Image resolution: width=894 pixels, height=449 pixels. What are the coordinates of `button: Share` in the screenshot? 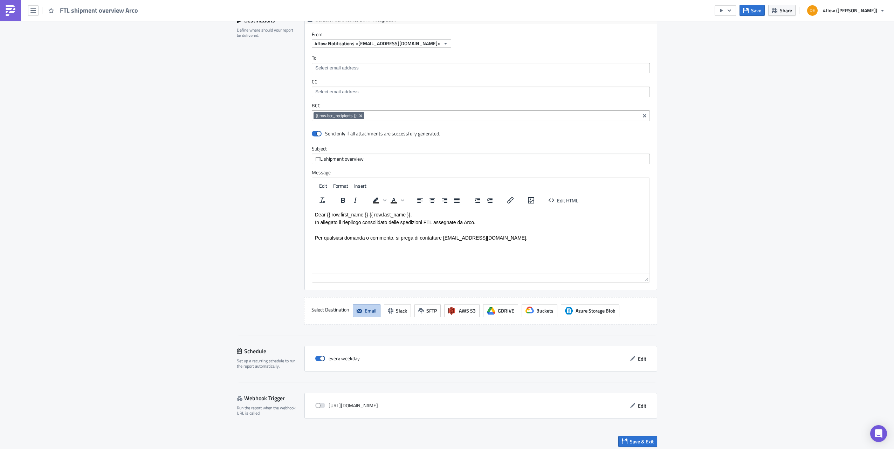 It's located at (782, 10).